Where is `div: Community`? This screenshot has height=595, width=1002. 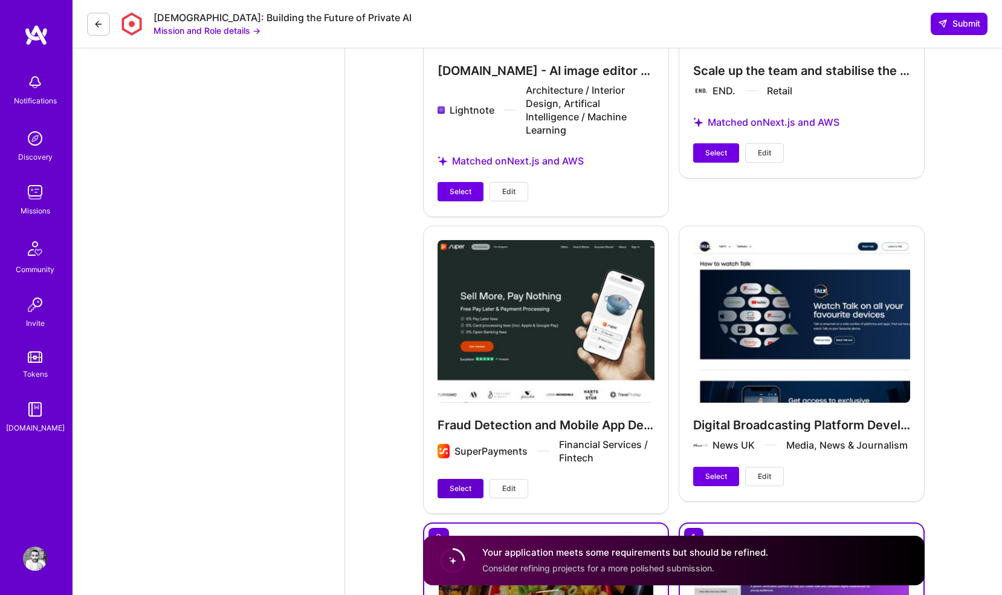 div: Community is located at coordinates (35, 269).